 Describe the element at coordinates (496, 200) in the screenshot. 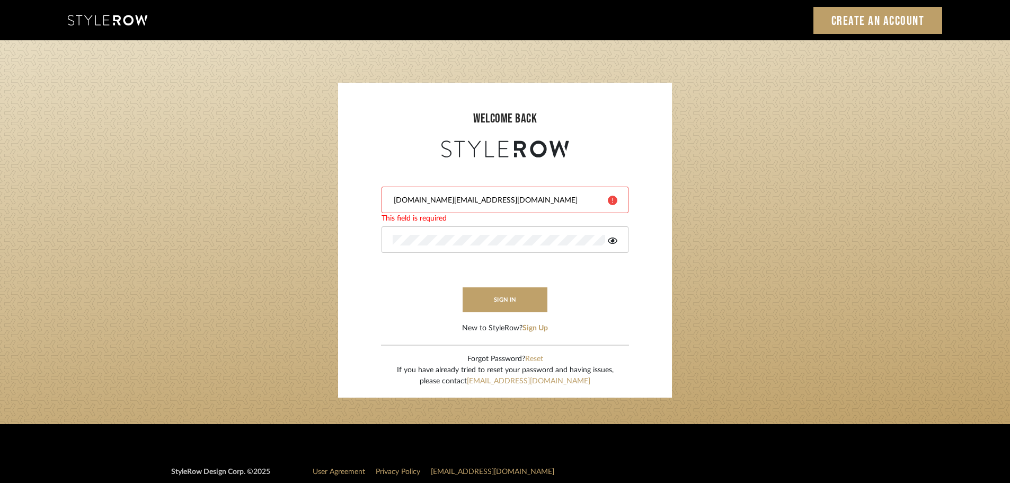

I see `input: Email Address` at that location.